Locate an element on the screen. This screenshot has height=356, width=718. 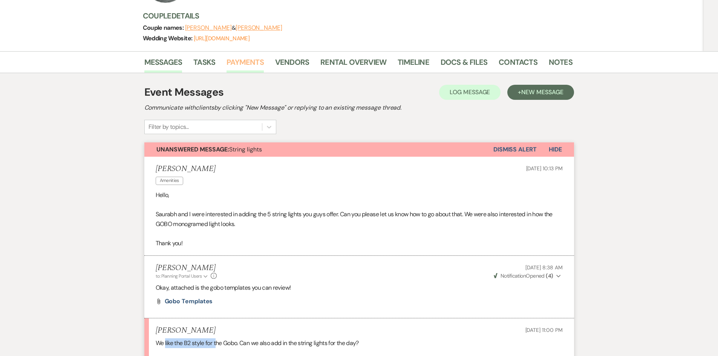
p: Okay, attached is the gobo templates you can review! is located at coordinates (359, 288).